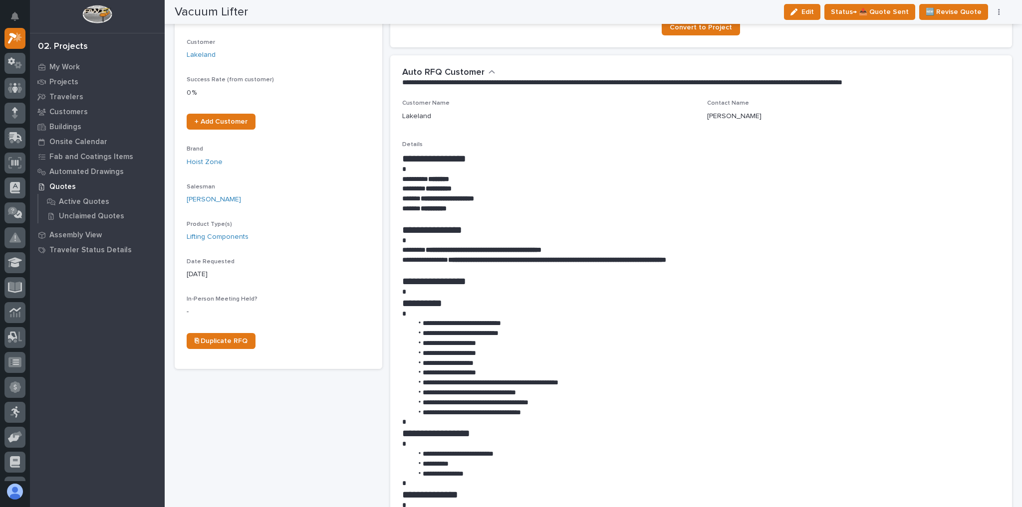 This screenshot has height=507, width=1022. What do you see at coordinates (201, 55) in the screenshot?
I see `a: Lakeland` at bounding box center [201, 55].